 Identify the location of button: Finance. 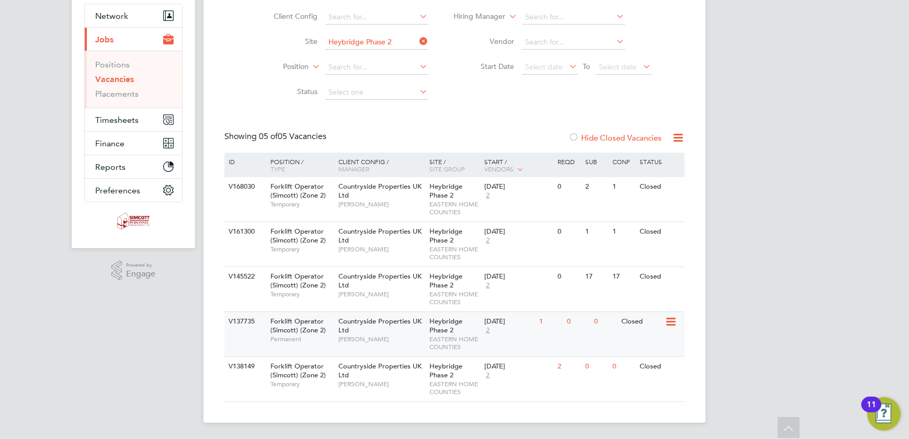
(133, 143).